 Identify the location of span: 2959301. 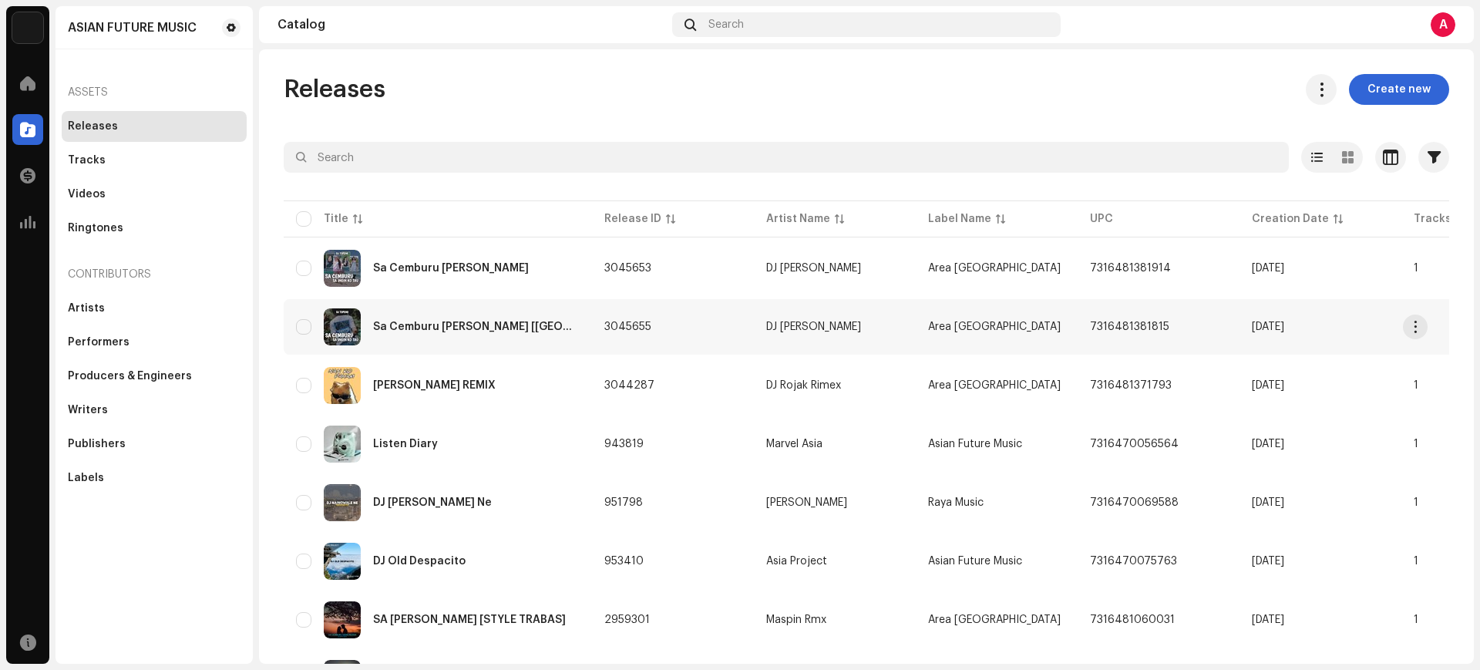
(627, 620).